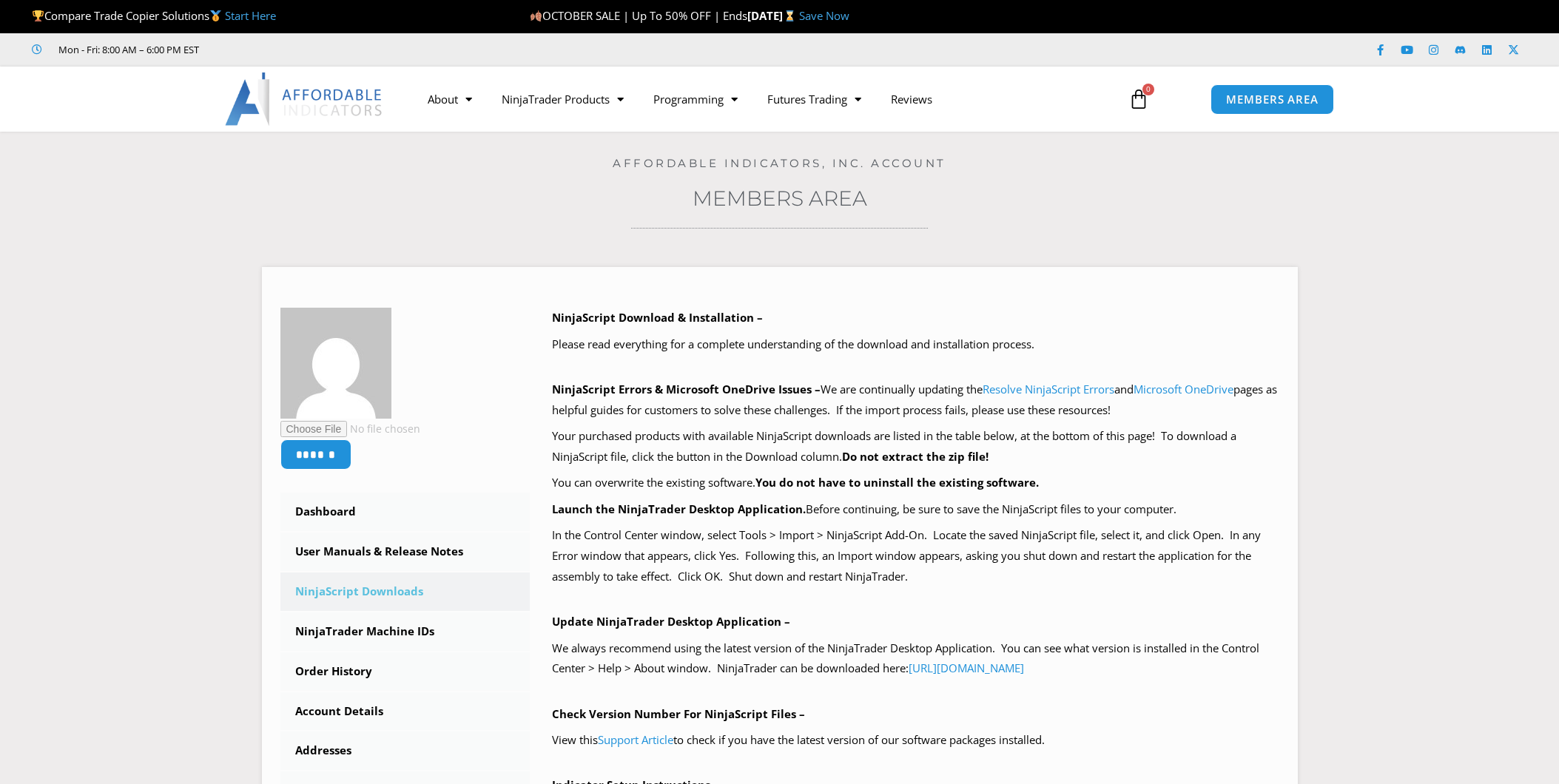  What do you see at coordinates (636, 740) in the screenshot?
I see `a: Support Article` at bounding box center [636, 740].